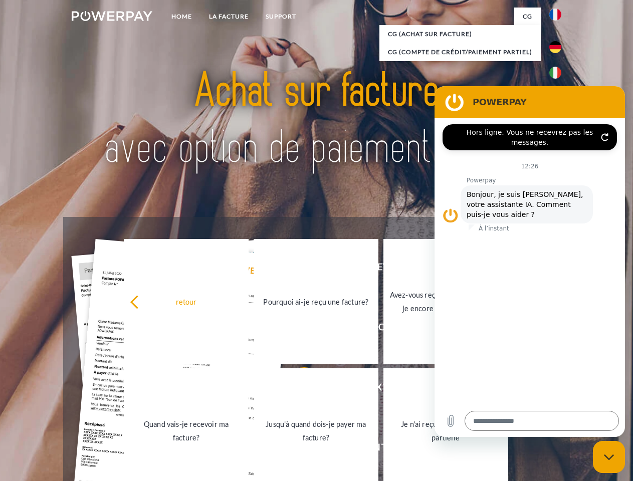  What do you see at coordinates (445, 431) in the screenshot?
I see `div: Je n'ai reçu qu'une livraison partielle` at bounding box center [445, 431].